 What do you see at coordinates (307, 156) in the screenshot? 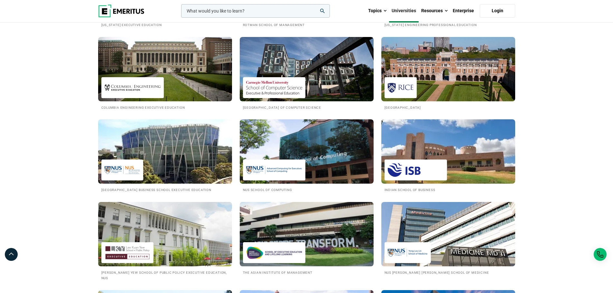
I see `a: Universities We Work With NUS School of Computing NUS School of Computing` at bounding box center [307, 156].